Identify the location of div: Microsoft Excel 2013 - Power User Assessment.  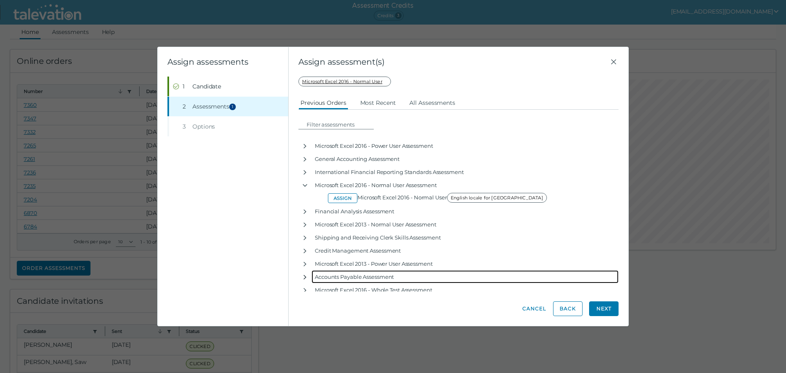
(465, 264).